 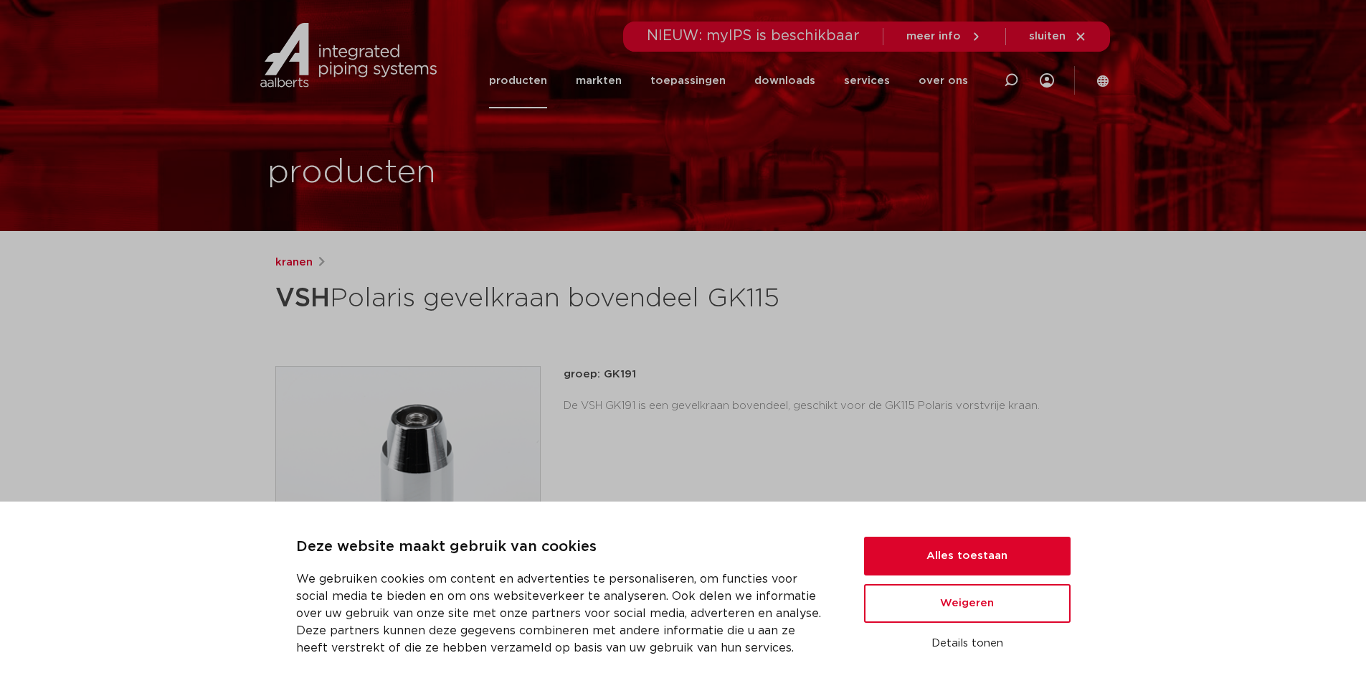 What do you see at coordinates (544, 298) in the screenshot?
I see `h1: Polaris gevelkraan bovendeel GK115` at bounding box center [544, 298].